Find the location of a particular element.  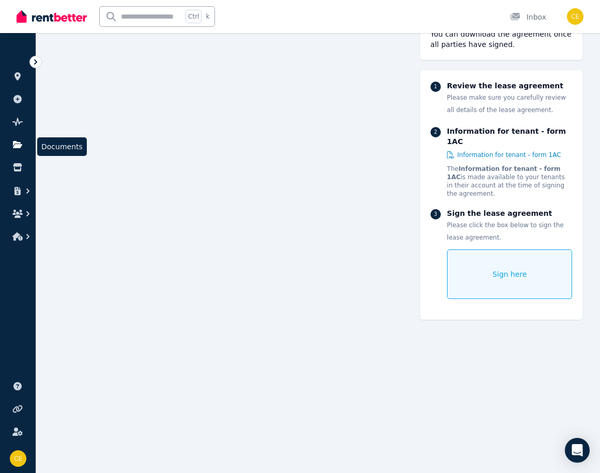

span: Ctrl is located at coordinates (193, 17).